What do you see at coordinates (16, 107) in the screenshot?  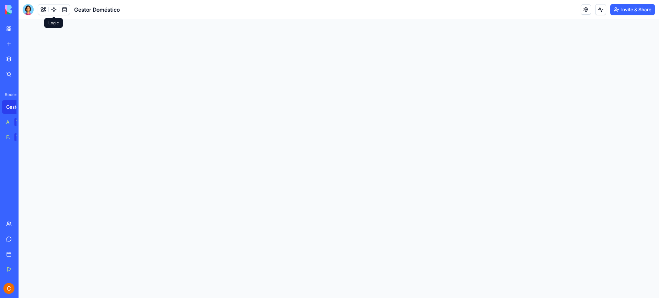 I see `a: Gestor Doméstico` at bounding box center [16, 107].